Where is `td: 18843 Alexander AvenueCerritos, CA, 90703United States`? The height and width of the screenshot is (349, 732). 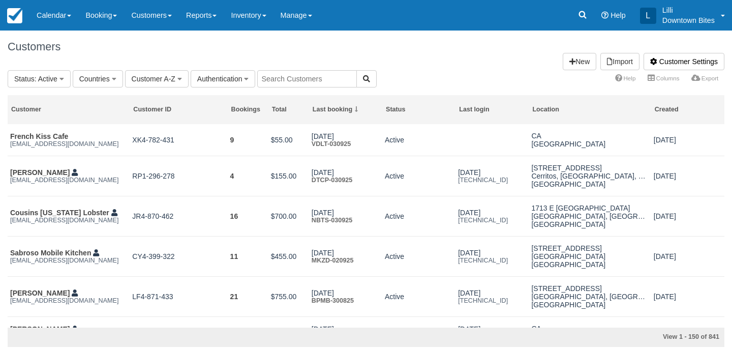 td: 18843 Alexander AvenueCerritos, CA, 90703United States is located at coordinates (589, 176).